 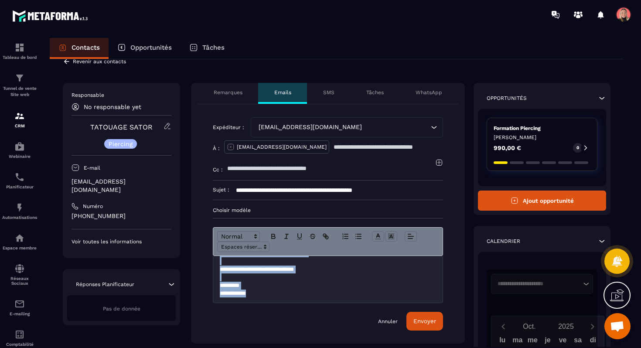 What do you see at coordinates (20, 150) in the screenshot?
I see `a: automationsautomationsWebinaire` at bounding box center [20, 150].